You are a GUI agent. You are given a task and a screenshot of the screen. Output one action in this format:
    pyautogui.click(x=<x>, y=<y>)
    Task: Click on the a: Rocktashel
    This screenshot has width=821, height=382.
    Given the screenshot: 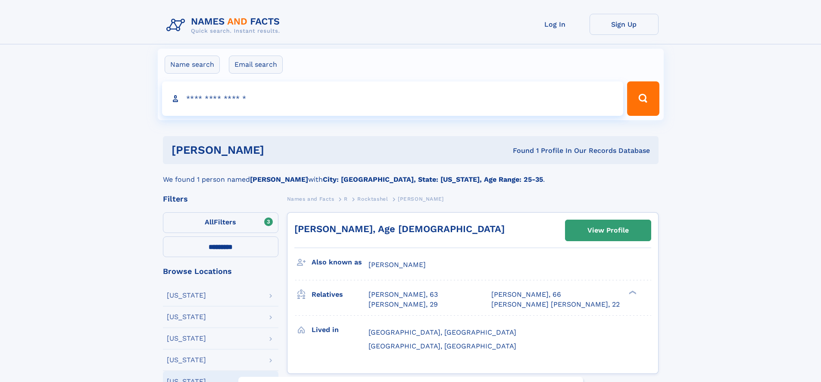 What is the action you would take?
    pyautogui.click(x=372, y=199)
    